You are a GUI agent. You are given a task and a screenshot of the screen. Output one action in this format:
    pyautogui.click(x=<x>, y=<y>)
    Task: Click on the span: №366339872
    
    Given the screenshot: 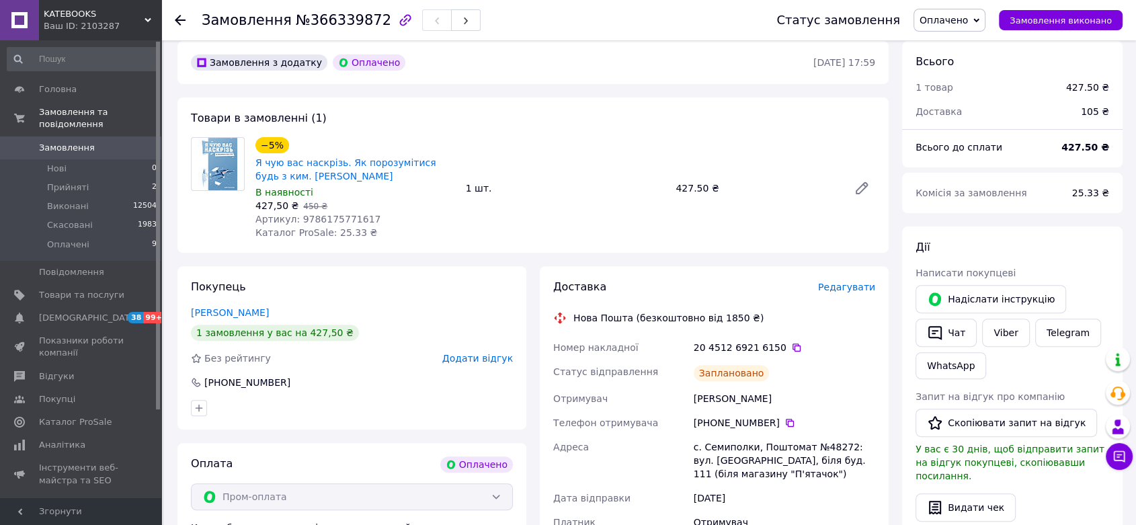 What is the action you would take?
    pyautogui.click(x=344, y=20)
    